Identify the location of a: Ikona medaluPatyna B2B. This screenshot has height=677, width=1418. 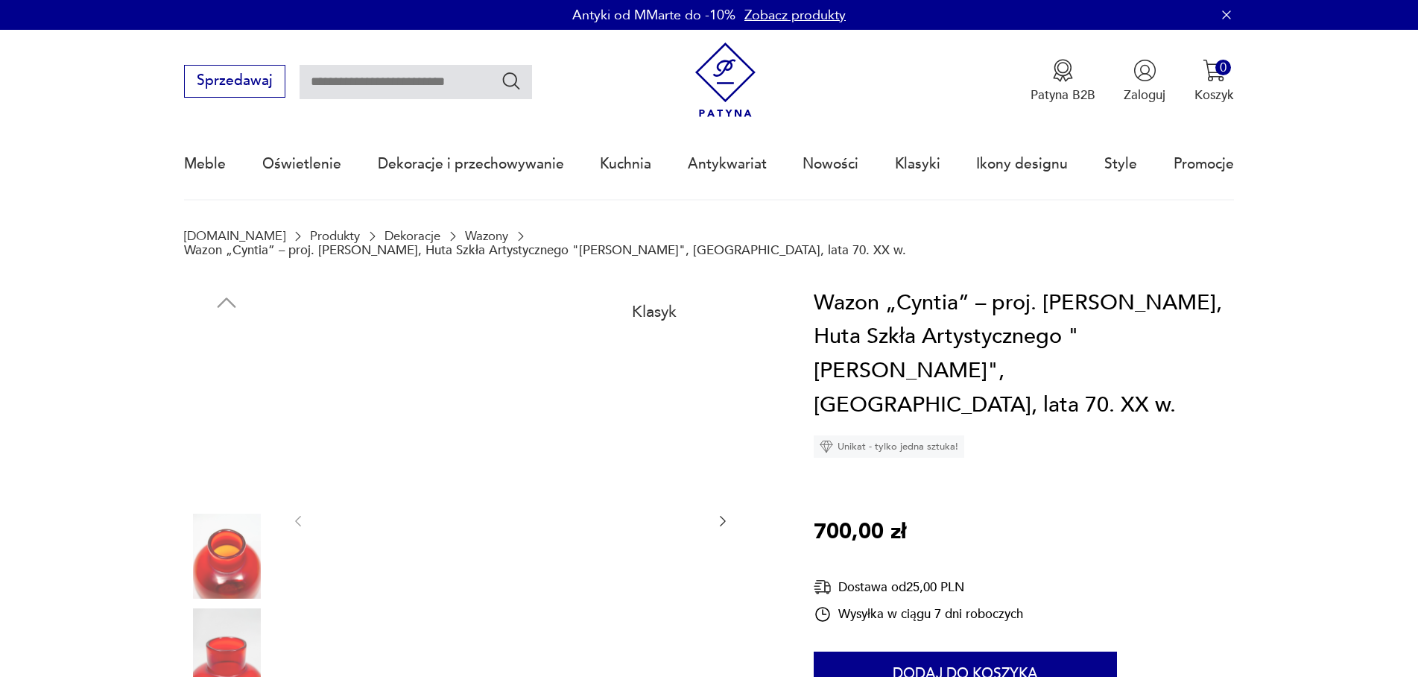
(1063, 81).